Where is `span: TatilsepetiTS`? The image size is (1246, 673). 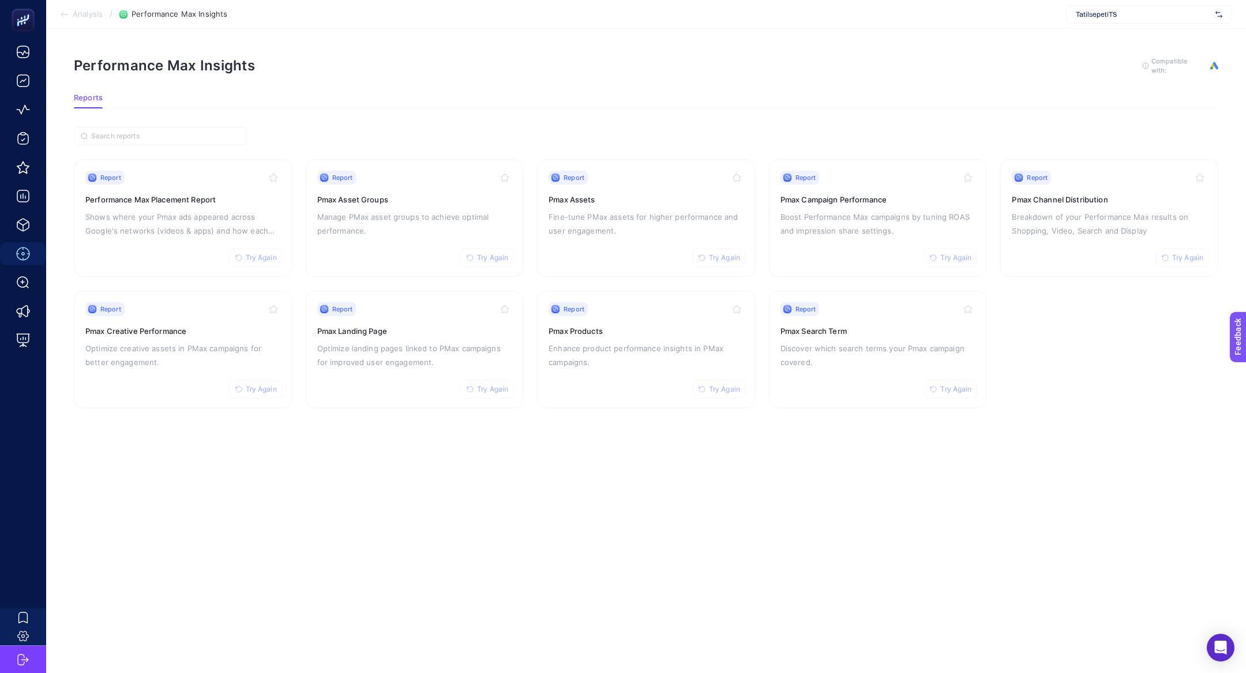
span: TatilsepetiTS is located at coordinates (1143, 14).